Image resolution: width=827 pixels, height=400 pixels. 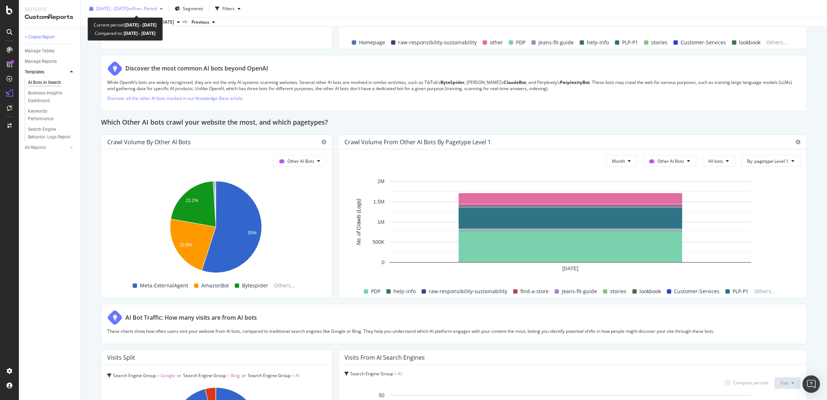 I want to click on a: Keywords Performance, so click(x=52, y=115).